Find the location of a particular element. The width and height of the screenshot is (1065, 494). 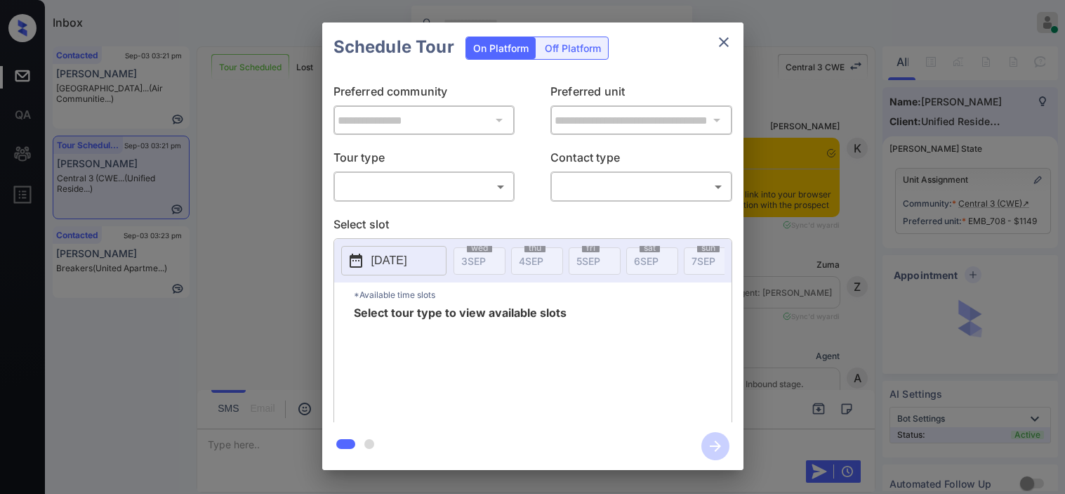

span: Select tour type to view available slots is located at coordinates (460, 363).